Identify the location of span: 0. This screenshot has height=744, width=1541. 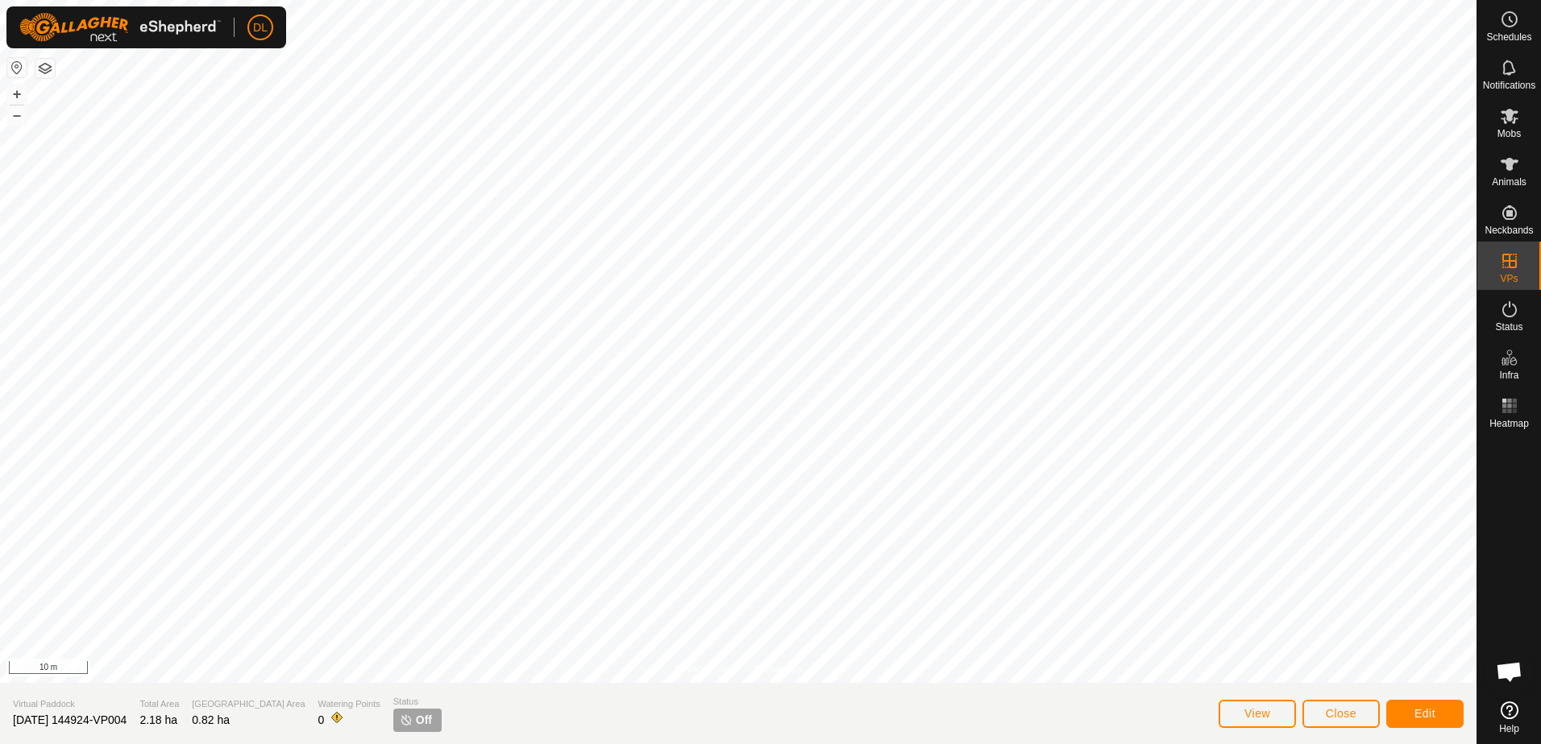
(321, 720).